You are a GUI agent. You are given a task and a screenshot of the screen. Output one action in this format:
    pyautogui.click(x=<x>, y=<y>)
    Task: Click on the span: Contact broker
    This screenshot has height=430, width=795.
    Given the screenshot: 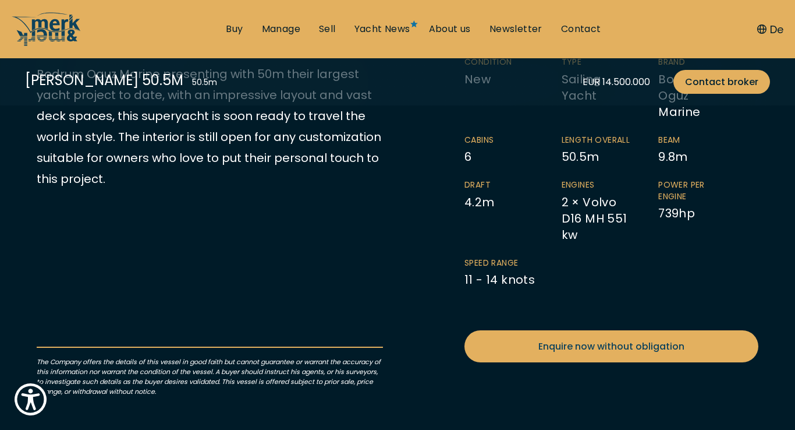 What is the action you would take?
    pyautogui.click(x=722, y=82)
    